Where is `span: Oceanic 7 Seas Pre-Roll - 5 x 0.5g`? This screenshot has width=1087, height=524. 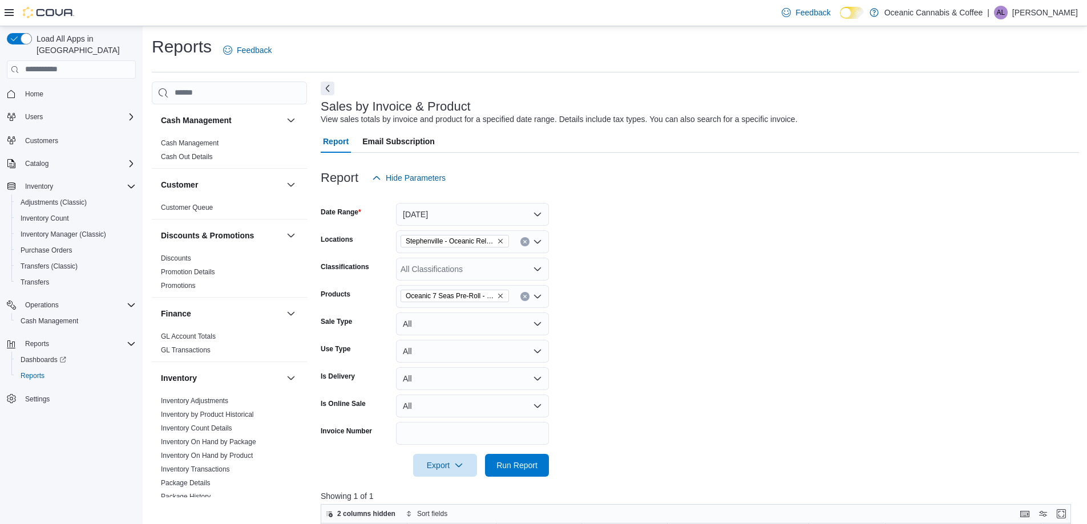 span: Oceanic 7 Seas Pre-Roll - 5 x 0.5g is located at coordinates (450, 296).